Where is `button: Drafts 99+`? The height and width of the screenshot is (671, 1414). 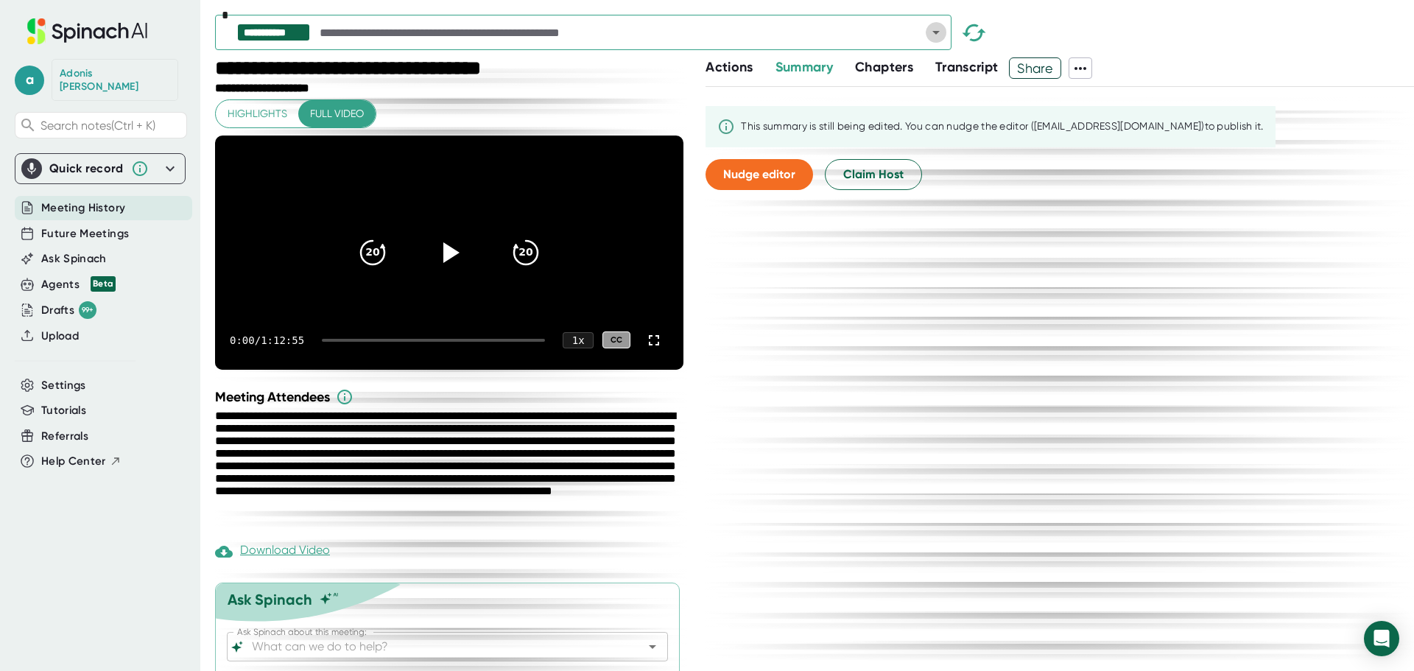 button: Drafts 99+ is located at coordinates (68, 310).